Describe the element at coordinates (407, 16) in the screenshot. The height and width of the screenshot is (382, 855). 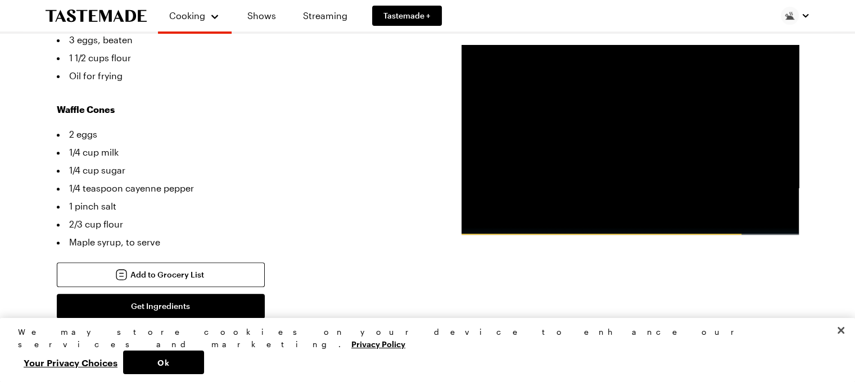
I see `span: Tastemade +` at that location.